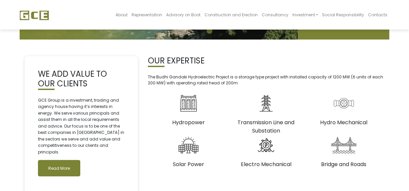 The image size is (409, 191). I want to click on span: Contacts, so click(377, 15).